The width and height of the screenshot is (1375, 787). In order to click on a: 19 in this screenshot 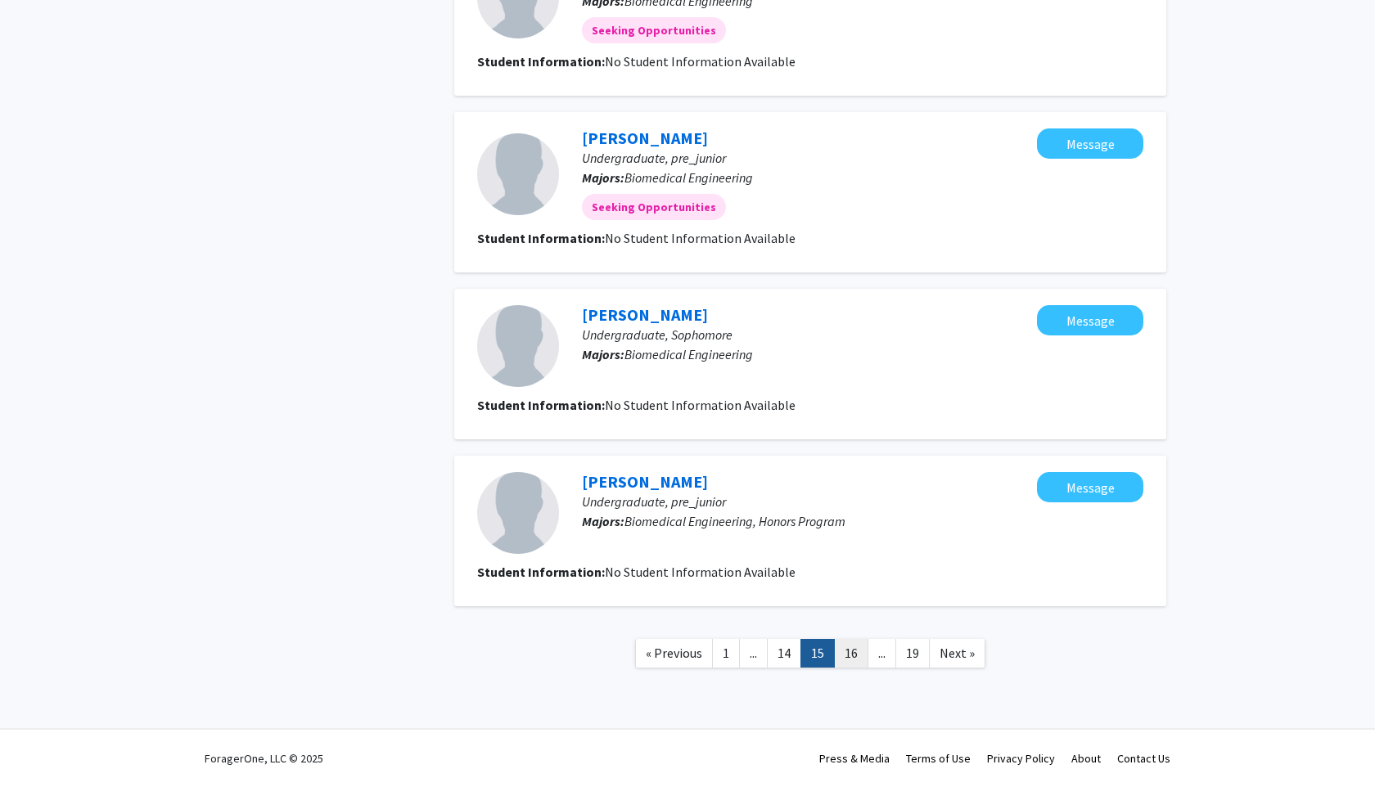, I will do `click(913, 653)`.